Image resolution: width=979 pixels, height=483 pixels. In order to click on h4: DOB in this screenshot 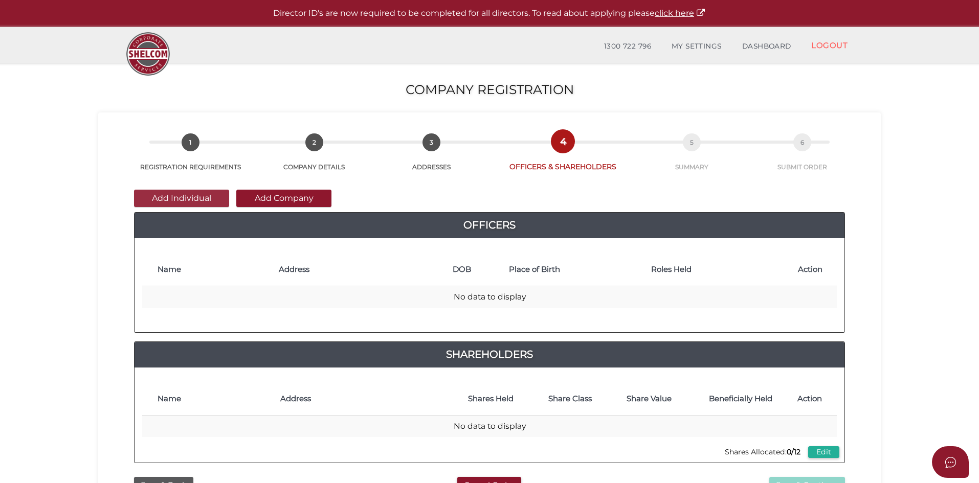, I will do `click(476, 270)`.